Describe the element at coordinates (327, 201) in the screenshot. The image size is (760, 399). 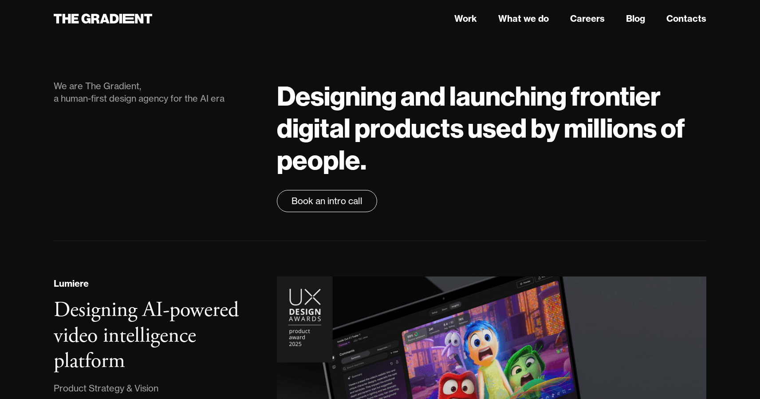
I see `a: Book an intro call` at that location.